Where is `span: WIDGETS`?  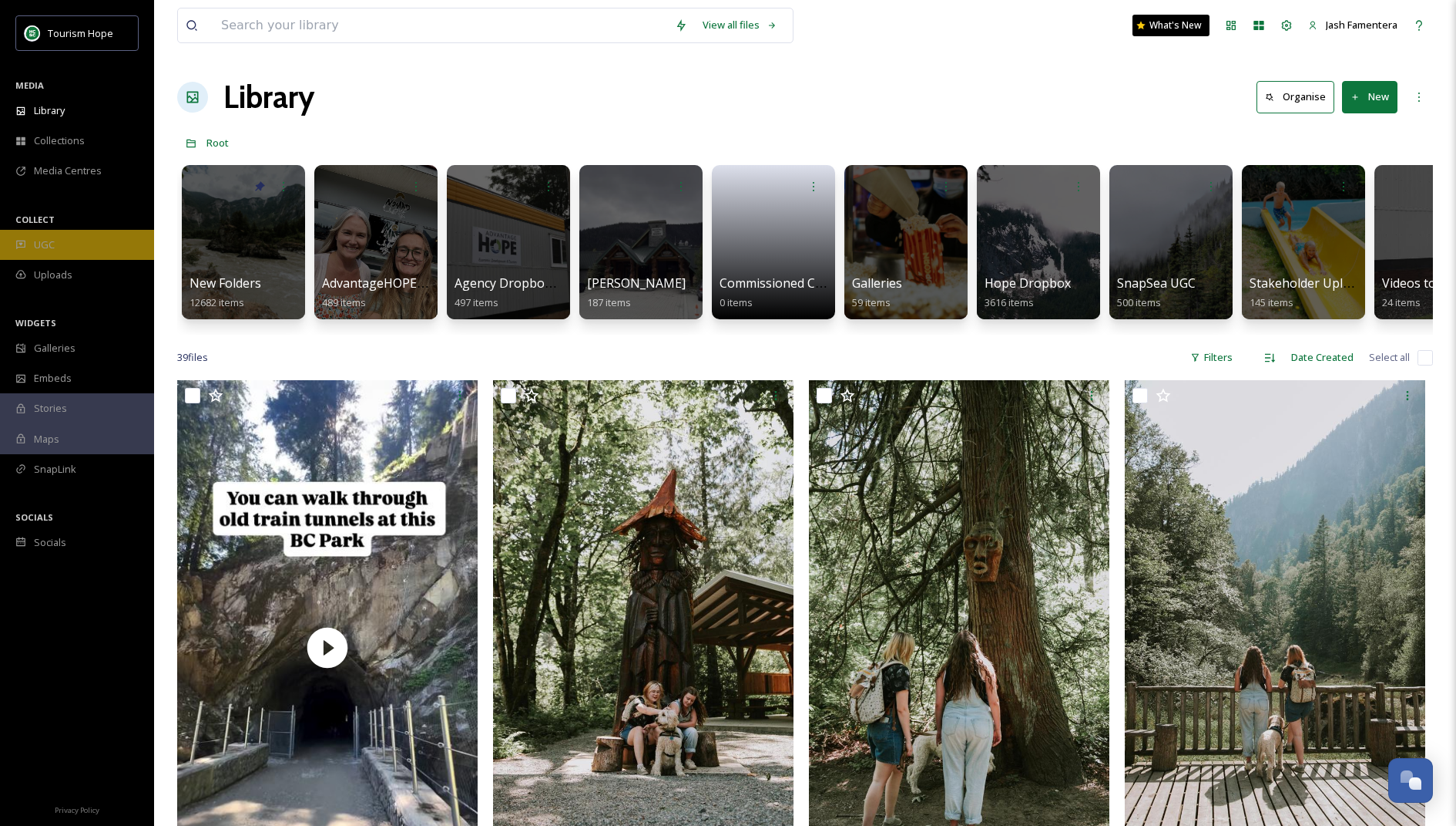 span: WIDGETS is located at coordinates (35, 322).